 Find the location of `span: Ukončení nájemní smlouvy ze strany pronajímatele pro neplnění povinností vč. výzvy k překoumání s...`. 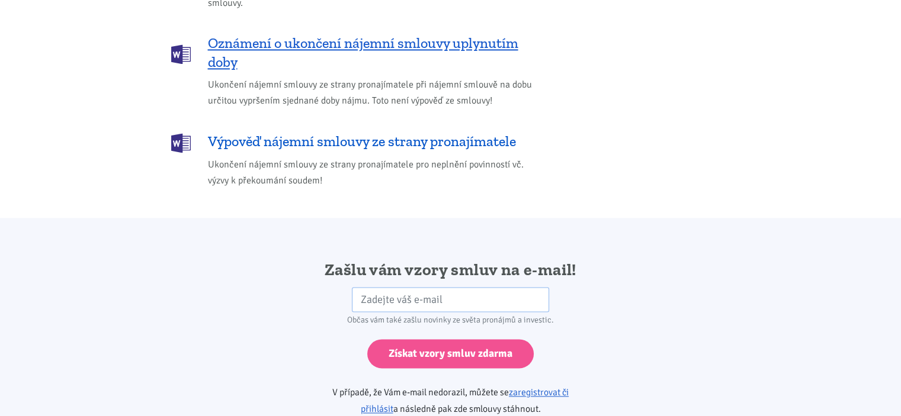

span: Ukončení nájemní smlouvy ze strany pronajímatele pro neplnění povinností vč. výzvy k překoumání s... is located at coordinates (373, 173).